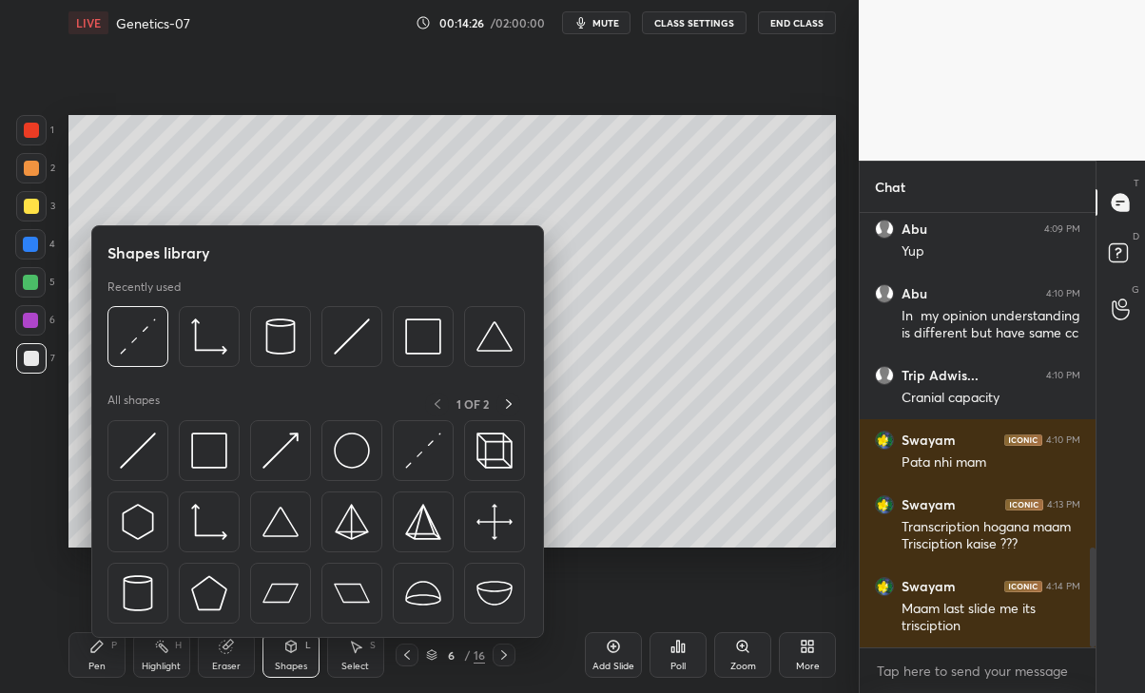 The height and width of the screenshot is (693, 1145). Describe the element at coordinates (35, 206) in the screenshot. I see `div: 3` at that location.